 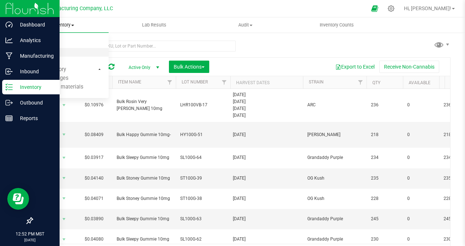 I want to click on inline-svg: Reports, so click(x=9, y=118).